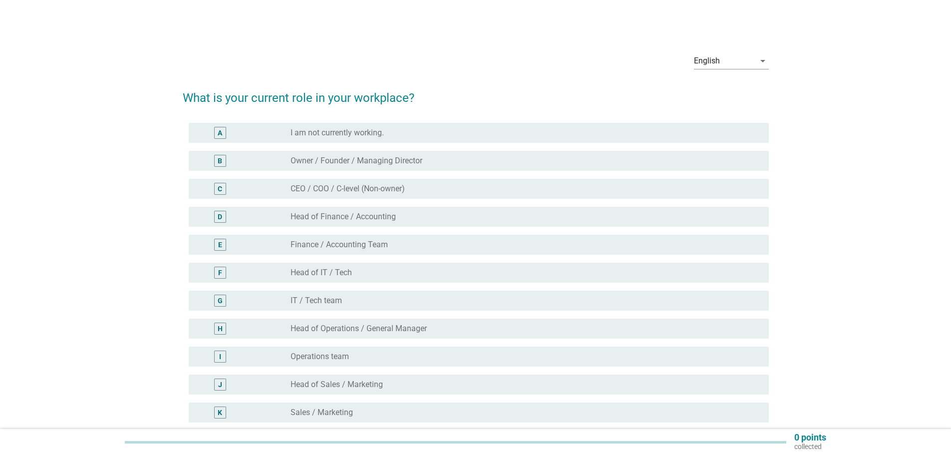  I want to click on div: H, so click(220, 328).